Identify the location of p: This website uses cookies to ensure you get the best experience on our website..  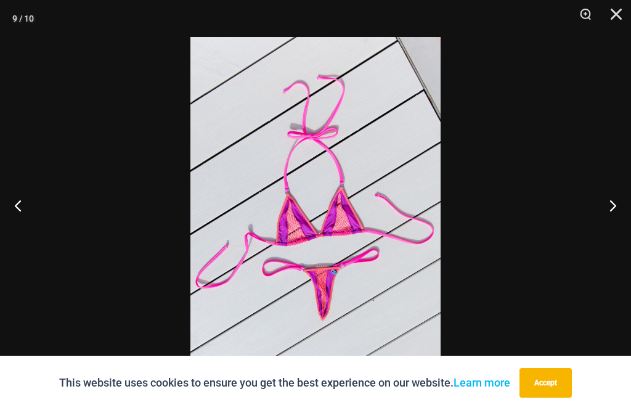
(285, 383).